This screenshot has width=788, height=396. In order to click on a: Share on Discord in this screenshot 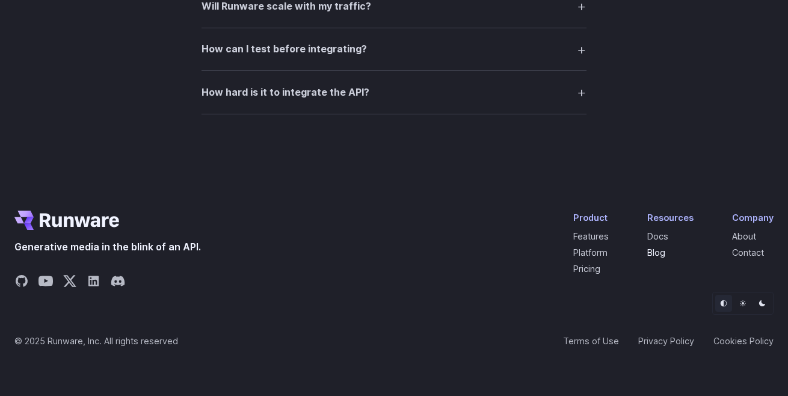, I will do `click(118, 283)`.